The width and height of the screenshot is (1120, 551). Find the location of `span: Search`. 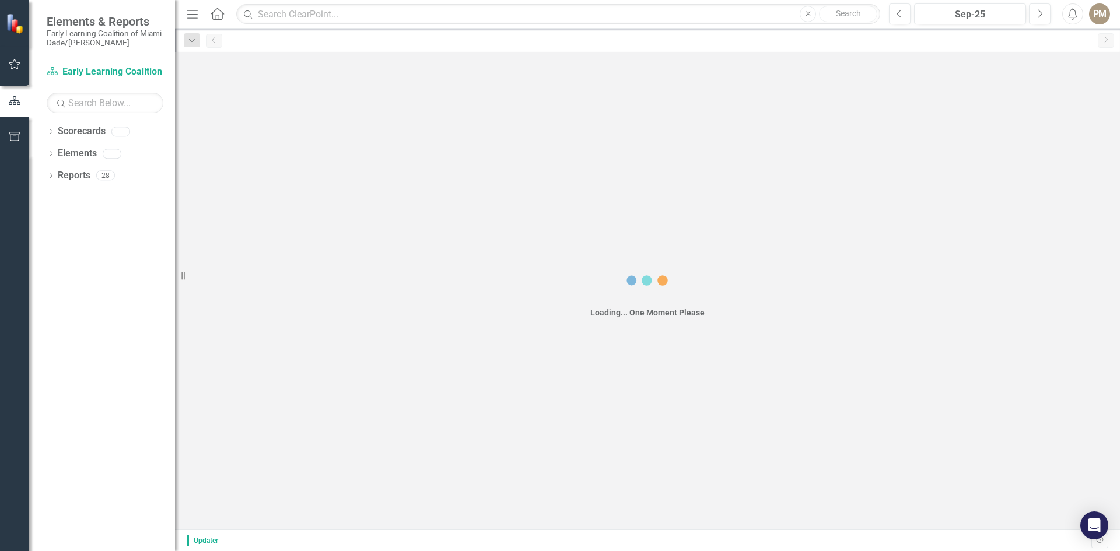

span: Search is located at coordinates (848, 13).